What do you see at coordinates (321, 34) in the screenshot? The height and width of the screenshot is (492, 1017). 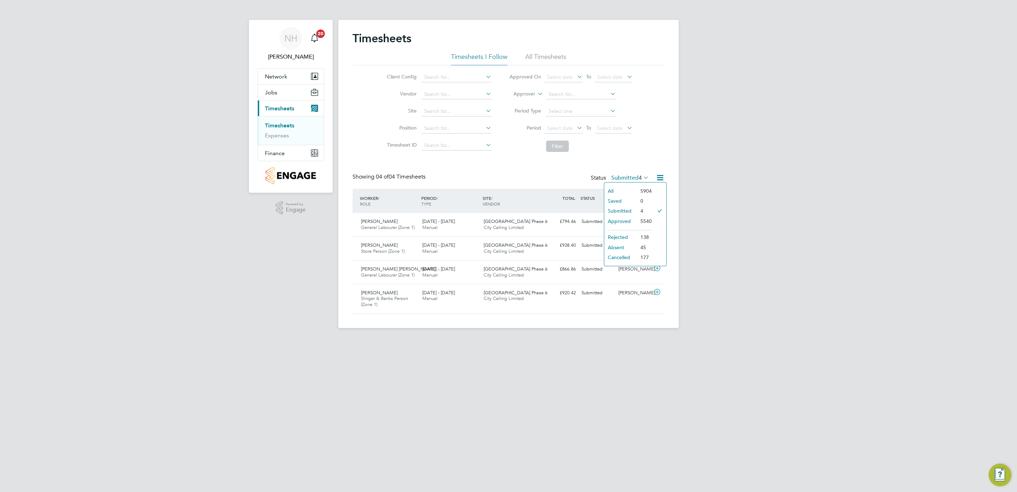 I see `span: 20` at bounding box center [321, 34].